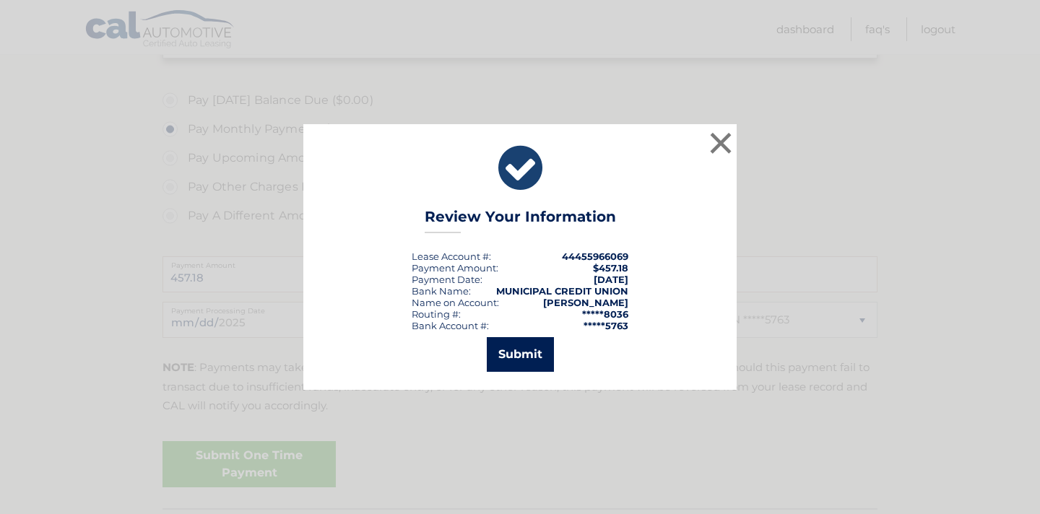 The image size is (1040, 514). I want to click on span: Payment Date, so click(446, 280).